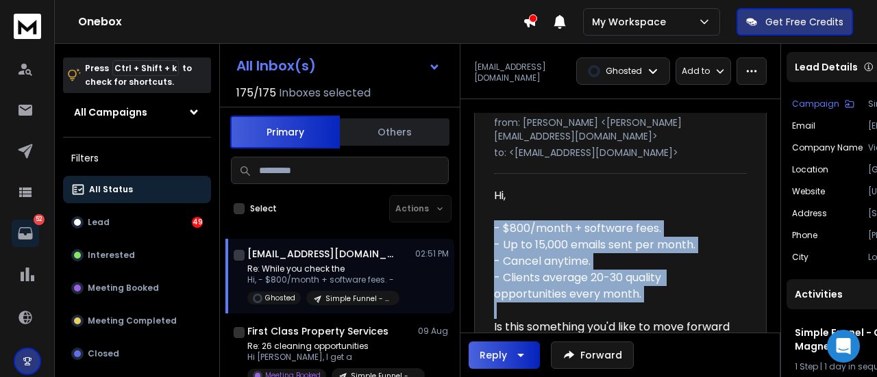  Describe the element at coordinates (431, 254) in the screenshot. I see `p: 02:51 PM` at that location.